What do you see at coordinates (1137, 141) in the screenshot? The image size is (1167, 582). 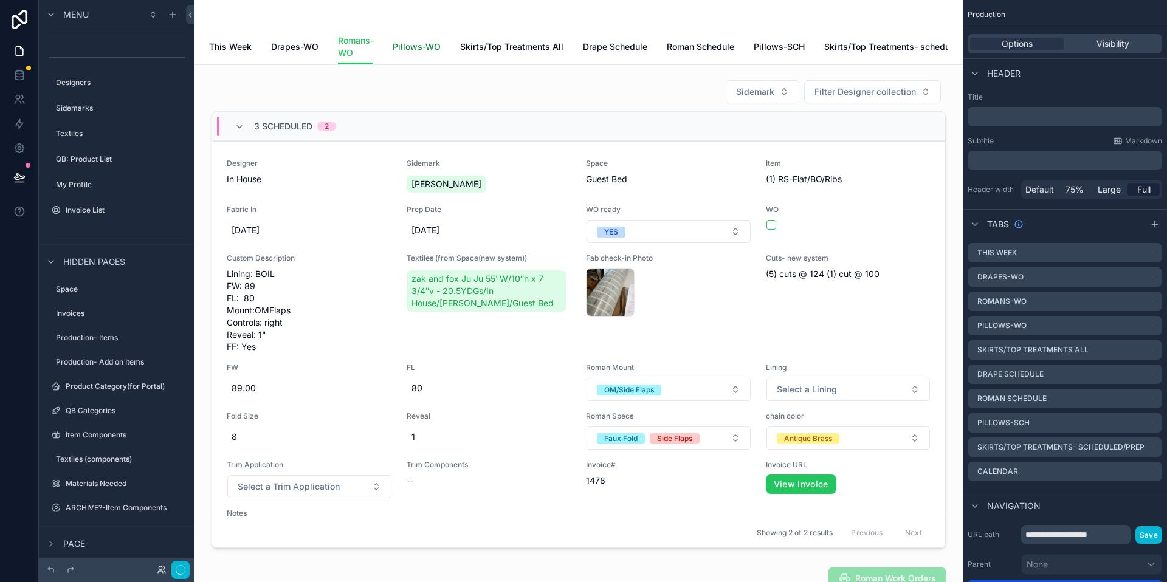 I see `a: Markdown` at bounding box center [1137, 141].